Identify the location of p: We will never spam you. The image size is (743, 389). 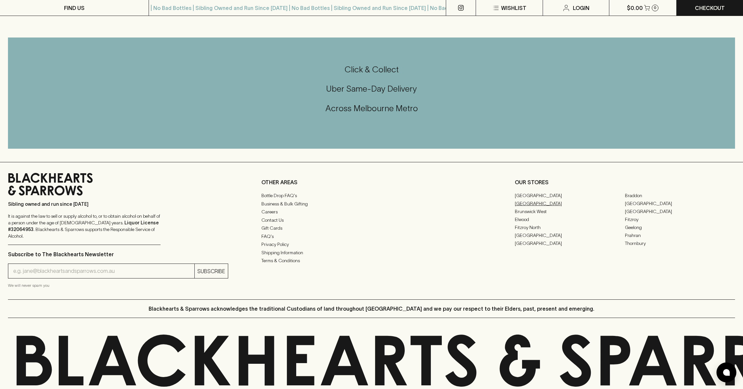
(118, 285).